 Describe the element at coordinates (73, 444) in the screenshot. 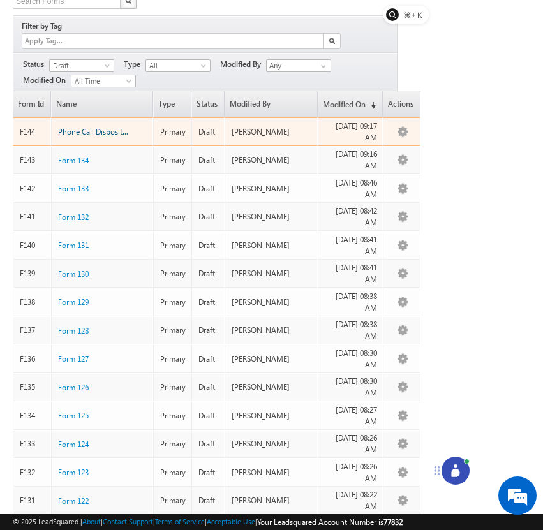

I see `span: Form 124` at that location.